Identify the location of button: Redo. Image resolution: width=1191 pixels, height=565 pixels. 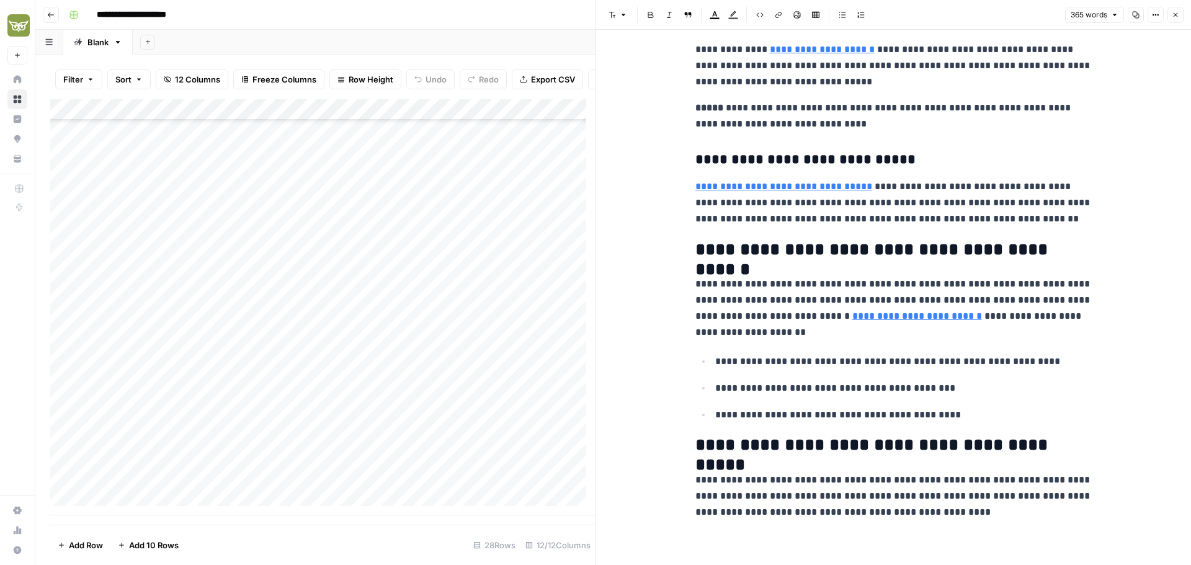
(483, 79).